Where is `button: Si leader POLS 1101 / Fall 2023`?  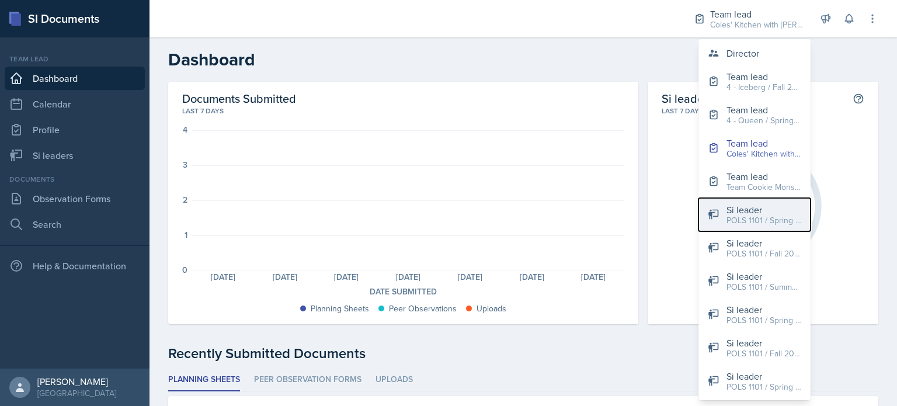 button: Si leader POLS 1101 / Fall 2023 is located at coordinates (754, 248).